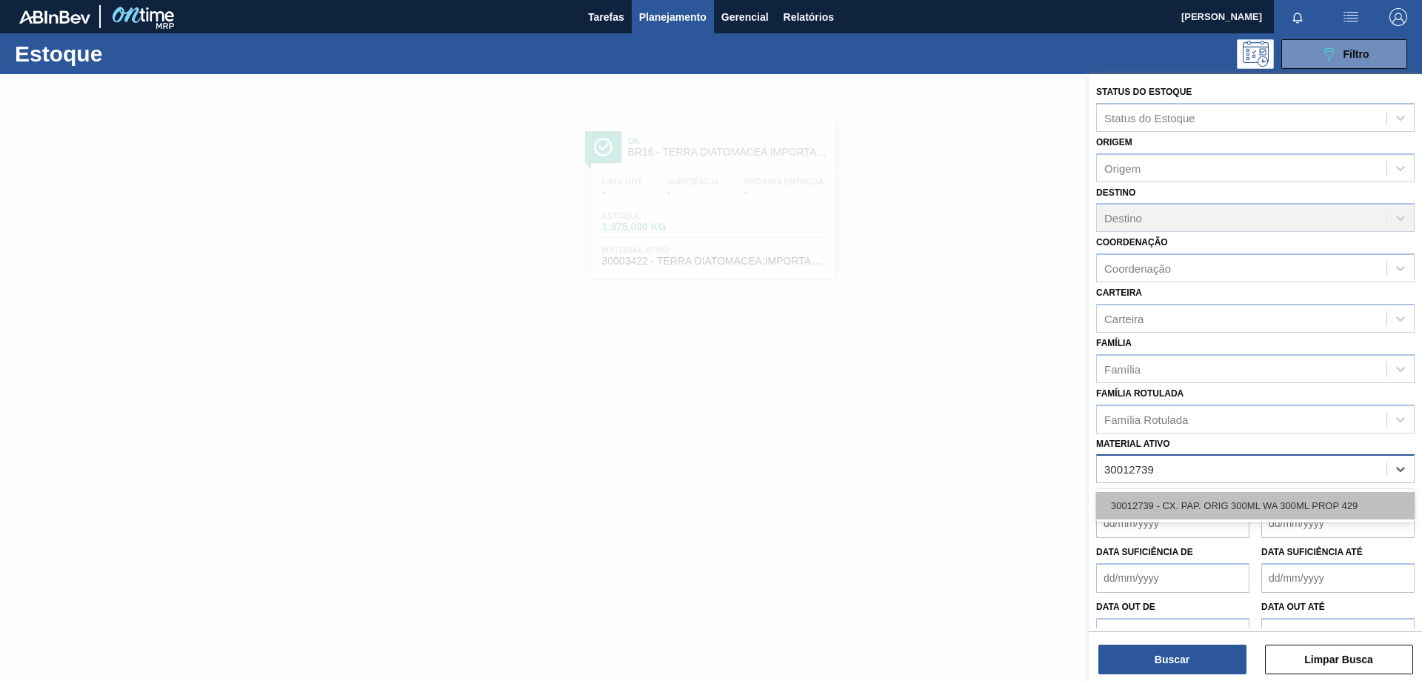 This screenshot has width=1422, height=681. Describe the element at coordinates (672, 17) in the screenshot. I see `span: Planejamento` at that location.